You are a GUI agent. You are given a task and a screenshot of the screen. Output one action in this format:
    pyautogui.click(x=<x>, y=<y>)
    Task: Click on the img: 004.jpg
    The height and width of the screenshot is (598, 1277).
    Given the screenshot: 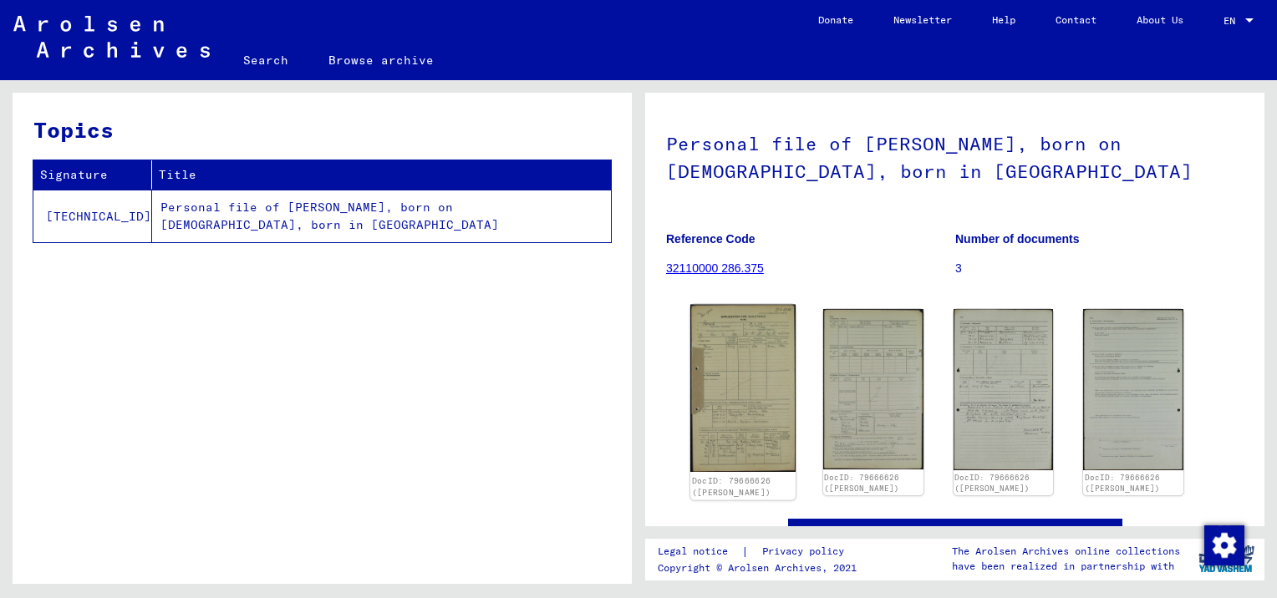 What is the action you would take?
    pyautogui.click(x=1133, y=389)
    